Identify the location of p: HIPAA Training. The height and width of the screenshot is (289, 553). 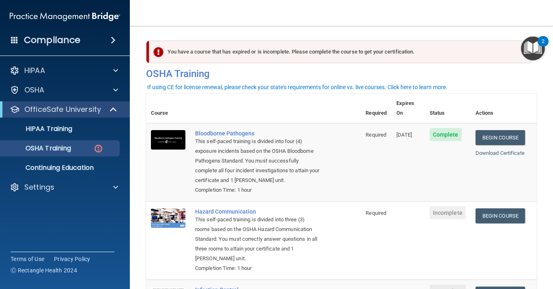
(39, 129).